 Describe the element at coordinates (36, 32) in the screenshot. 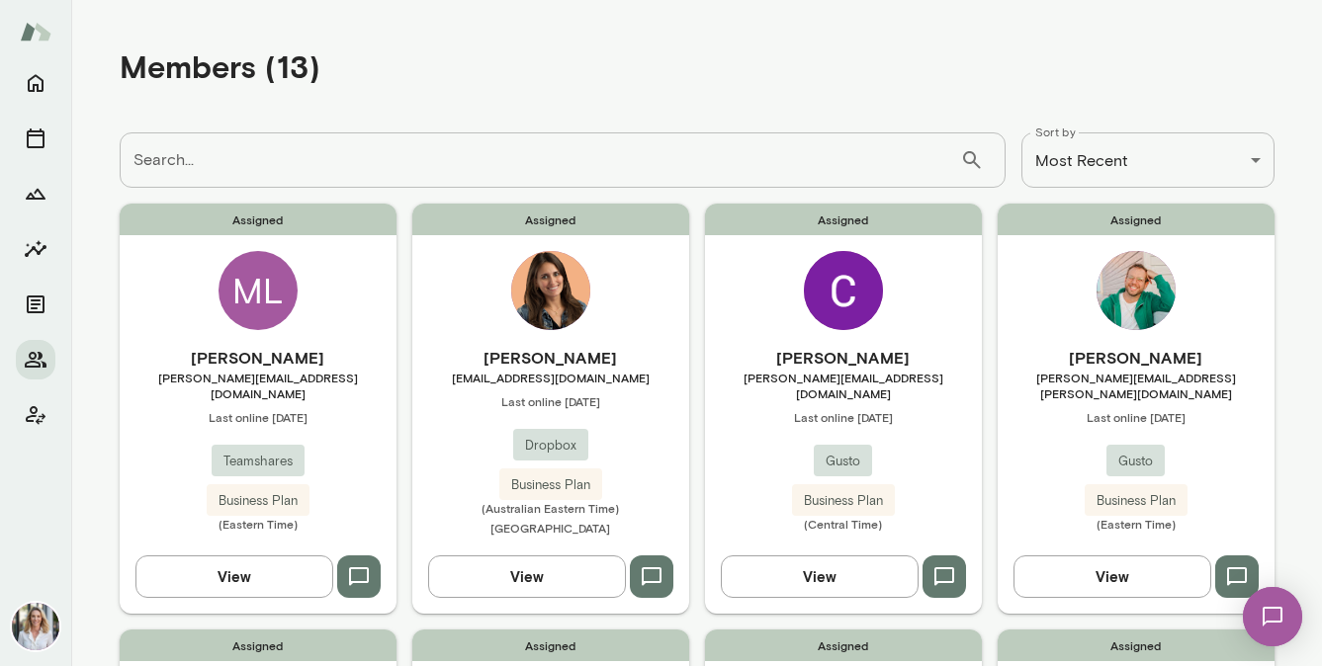

I see `img: Mento` at that location.